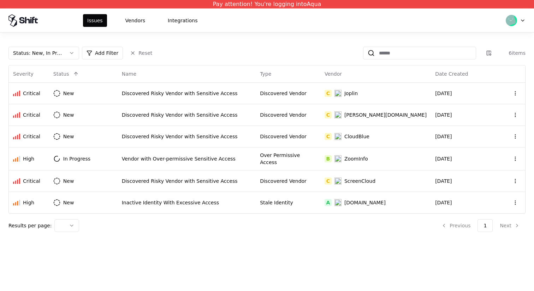  I want to click on img: ScreenCloud, so click(338, 181).